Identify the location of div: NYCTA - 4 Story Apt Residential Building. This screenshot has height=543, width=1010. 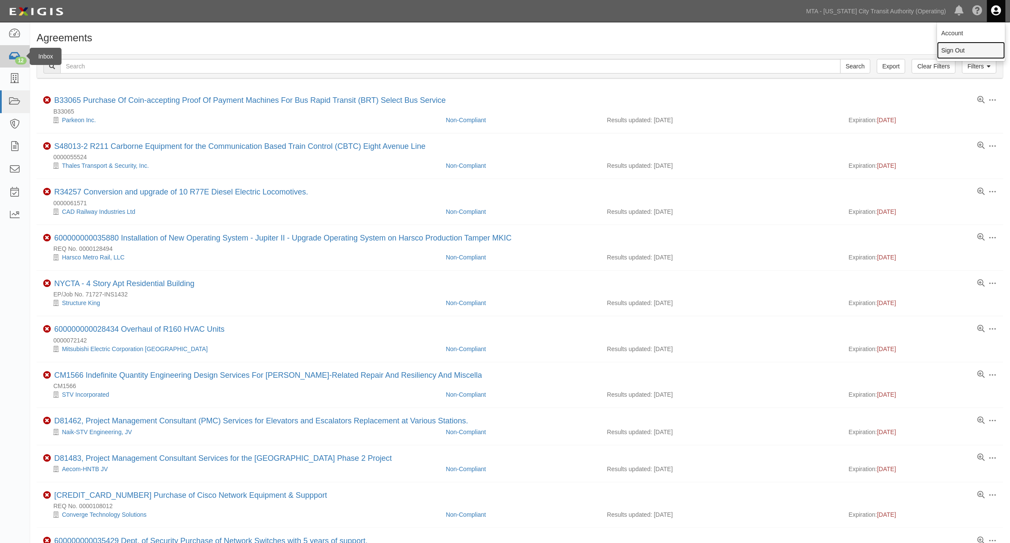
(124, 284).